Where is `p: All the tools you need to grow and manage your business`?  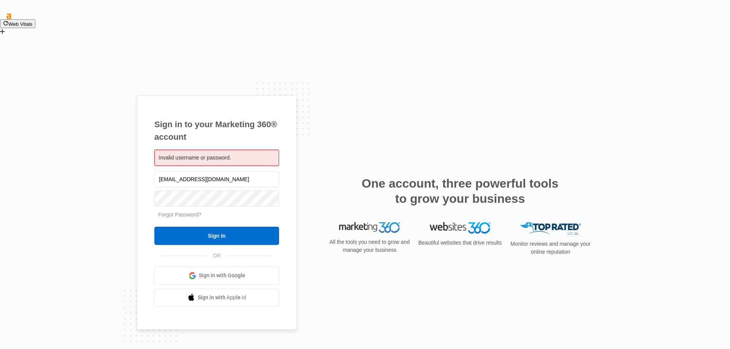
p: All the tools you need to grow and manage your business is located at coordinates (370, 246).